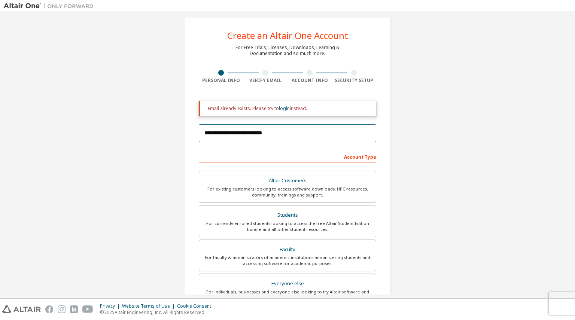 Image resolution: width=575 pixels, height=320 pixels. Describe the element at coordinates (287, 50) in the screenshot. I see `div: For Free Trials, Licenses, Downloads, Learning & Documentation and so much more.` at that location.